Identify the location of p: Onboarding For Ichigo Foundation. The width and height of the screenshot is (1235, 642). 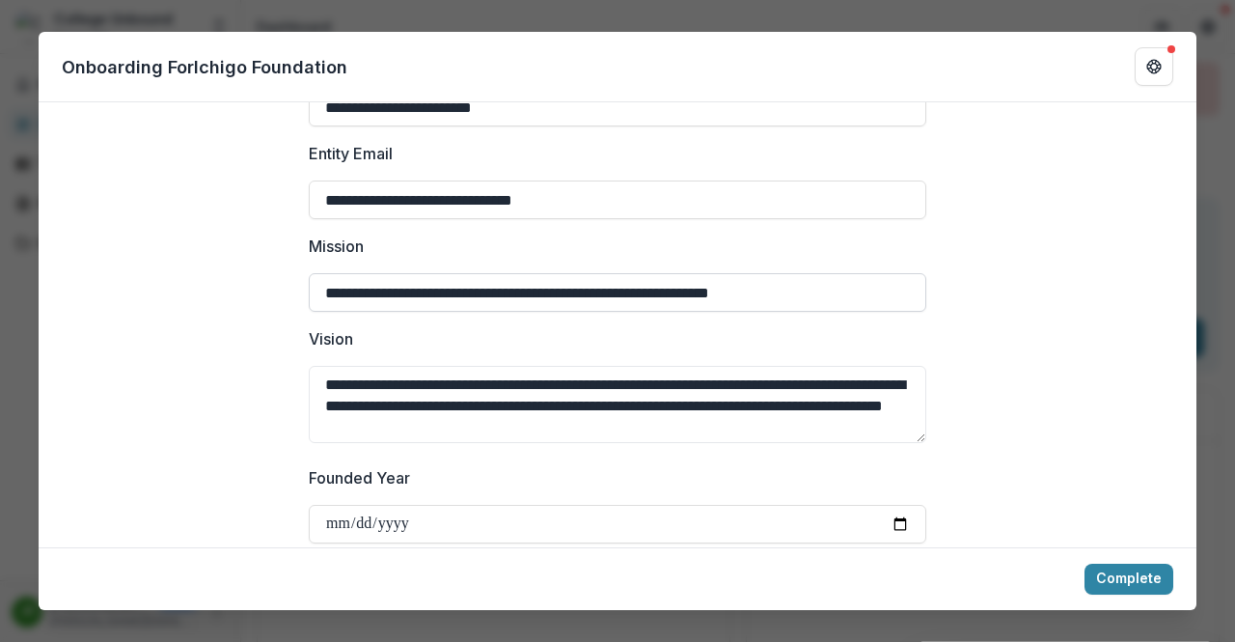
(205, 67).